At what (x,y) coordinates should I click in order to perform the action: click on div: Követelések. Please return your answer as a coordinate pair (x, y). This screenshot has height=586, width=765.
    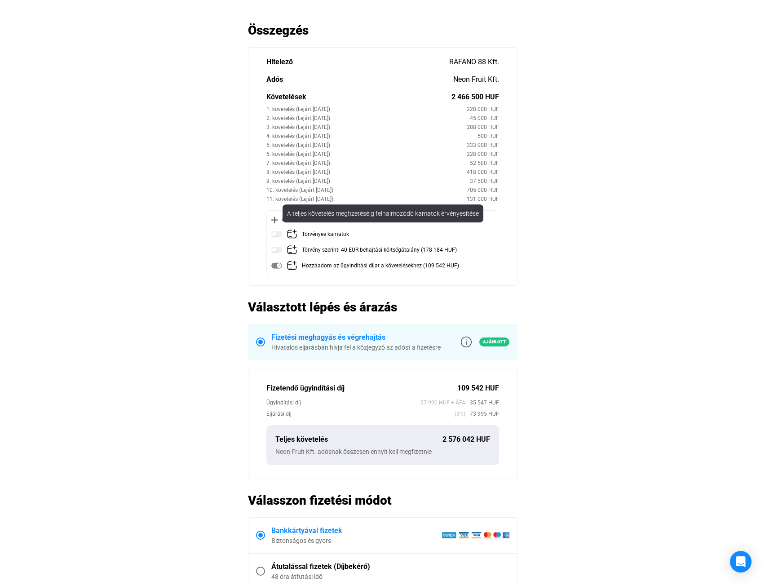
    Looking at the image, I should click on (359, 97).